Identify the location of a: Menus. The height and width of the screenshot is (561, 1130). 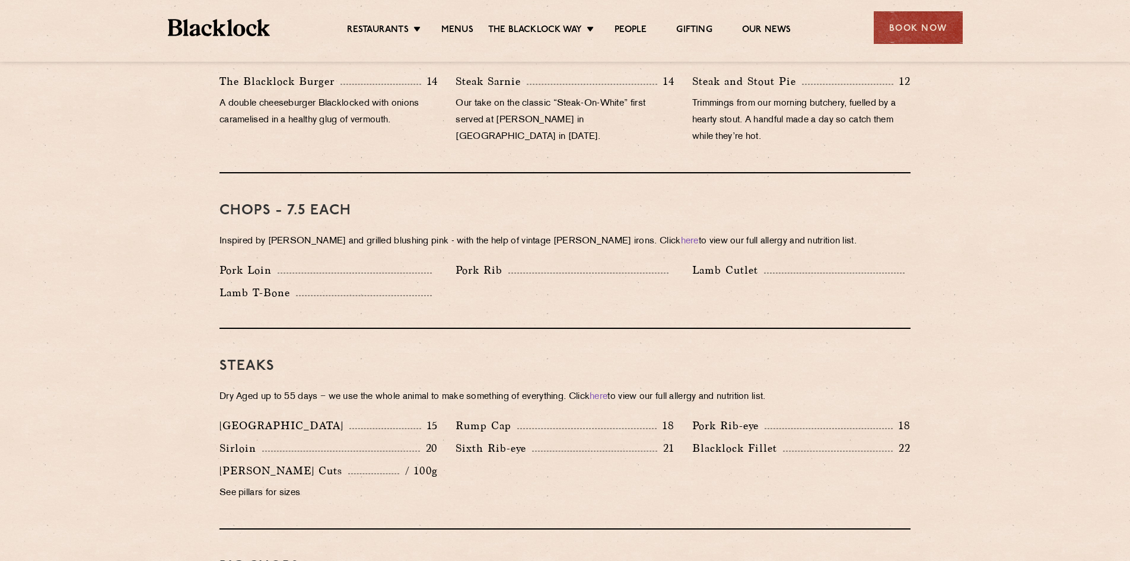
(457, 31).